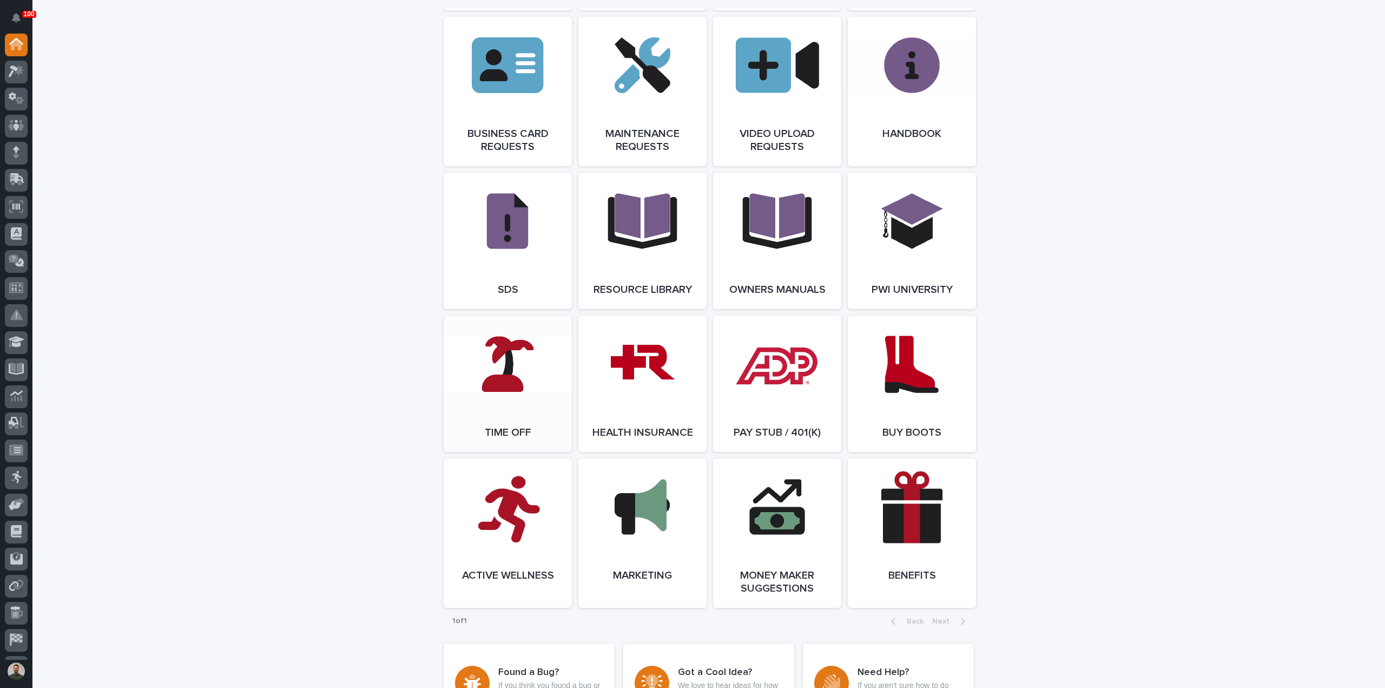 The height and width of the screenshot is (688, 1385). What do you see at coordinates (29, 14) in the screenshot?
I see `p: 100` at bounding box center [29, 14].